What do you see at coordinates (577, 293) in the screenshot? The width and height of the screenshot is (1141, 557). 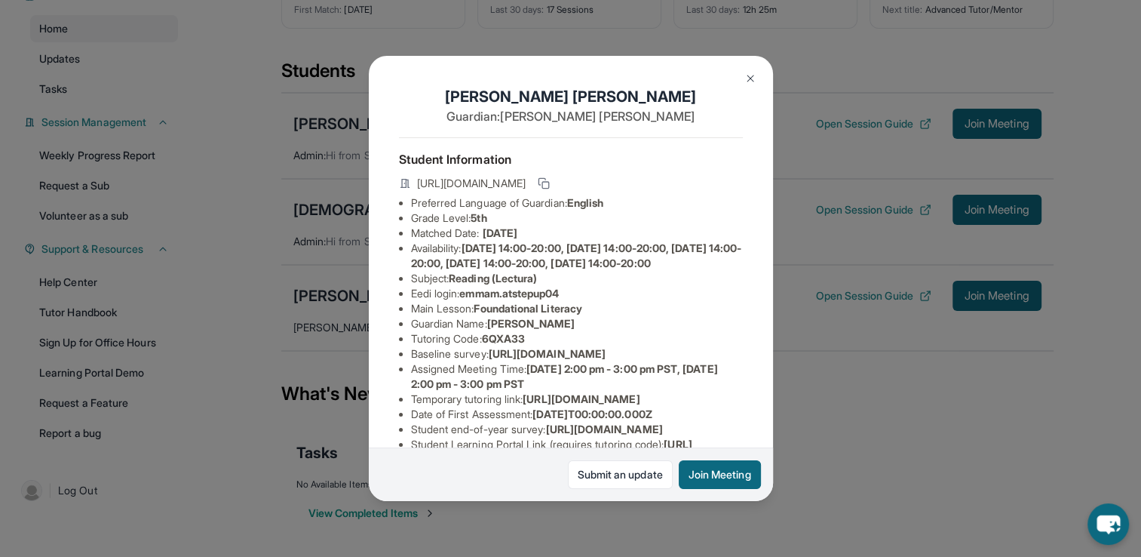 I see `li: Eedi login :` at bounding box center [577, 293].